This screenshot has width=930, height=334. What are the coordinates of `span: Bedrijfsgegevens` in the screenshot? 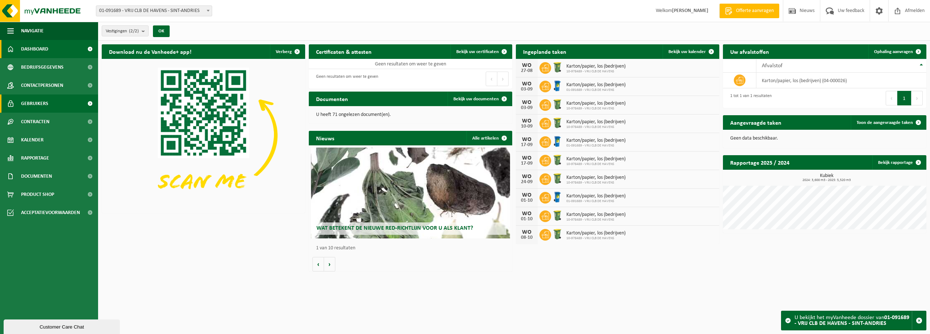 It's located at (42, 67).